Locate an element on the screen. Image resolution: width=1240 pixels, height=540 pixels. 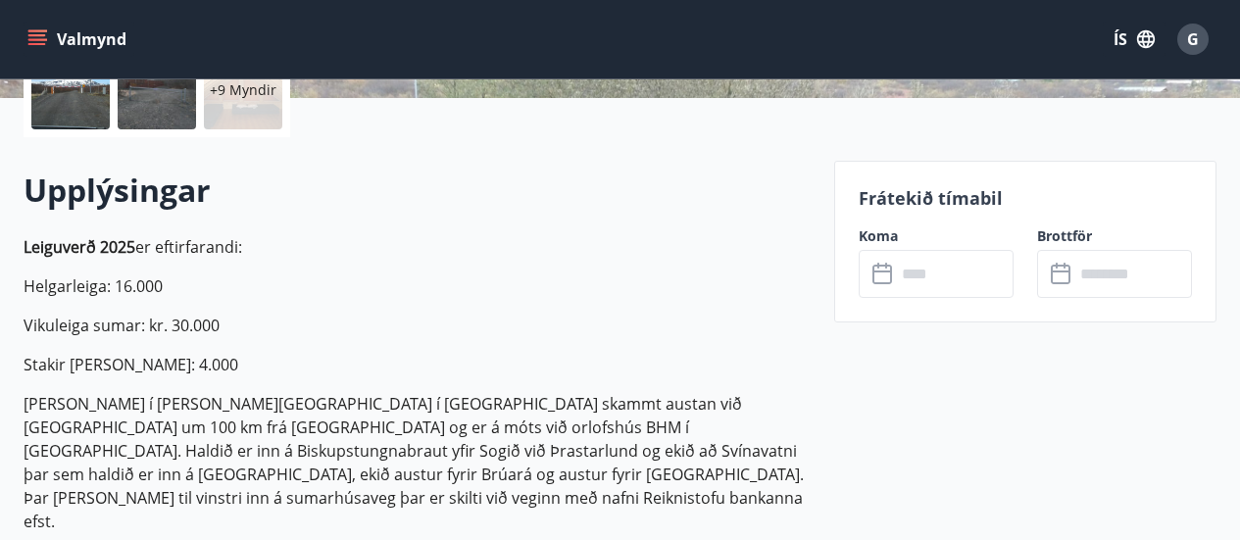
h2: Upplýsingar is located at coordinates (417, 190).